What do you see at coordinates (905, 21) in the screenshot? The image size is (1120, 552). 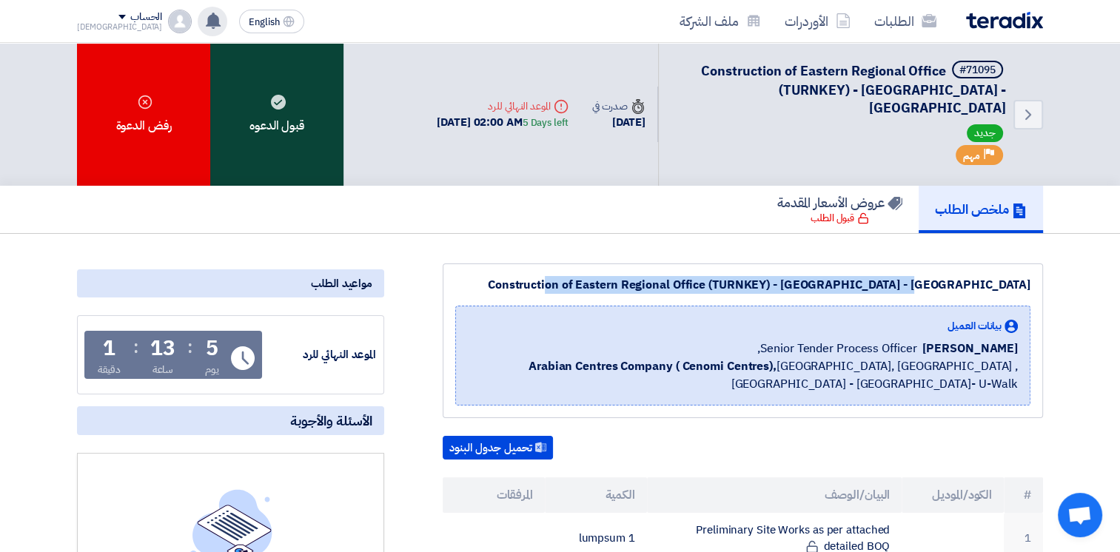 I see `a: الطلبات` at bounding box center [905, 21].